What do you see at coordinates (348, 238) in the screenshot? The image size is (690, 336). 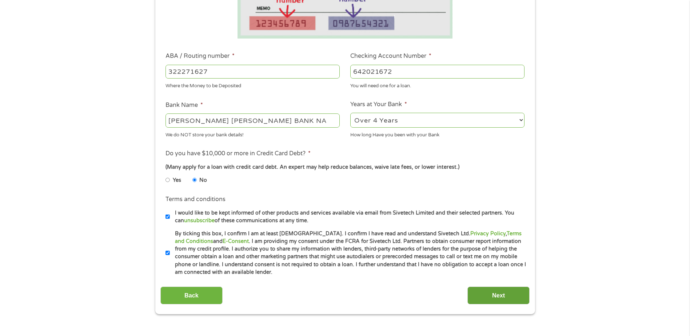 I see `a: Terms and Conditions` at bounding box center [348, 238].